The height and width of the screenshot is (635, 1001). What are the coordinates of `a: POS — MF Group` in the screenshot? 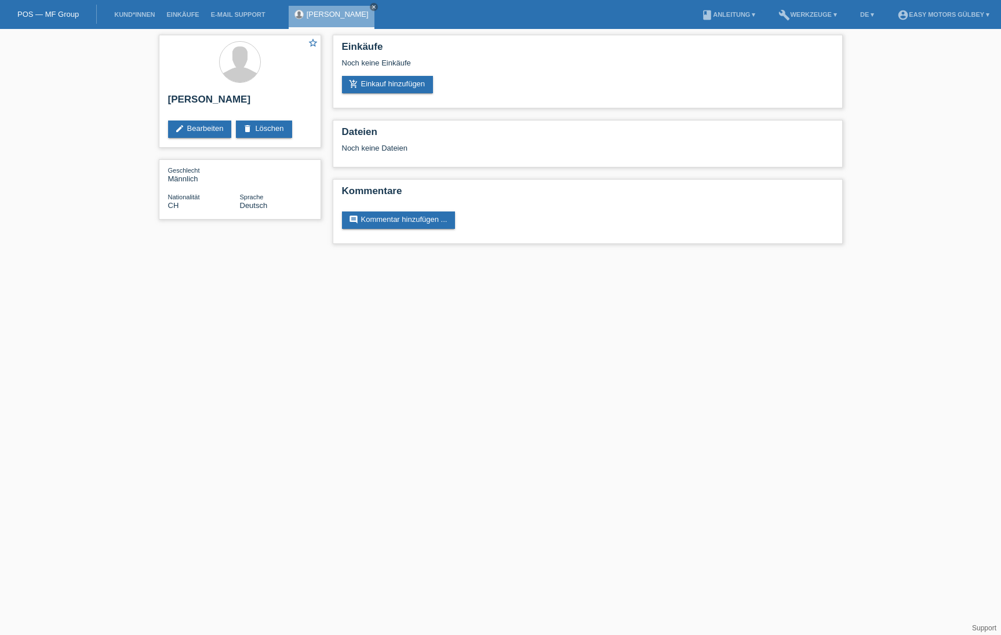 It's located at (48, 14).